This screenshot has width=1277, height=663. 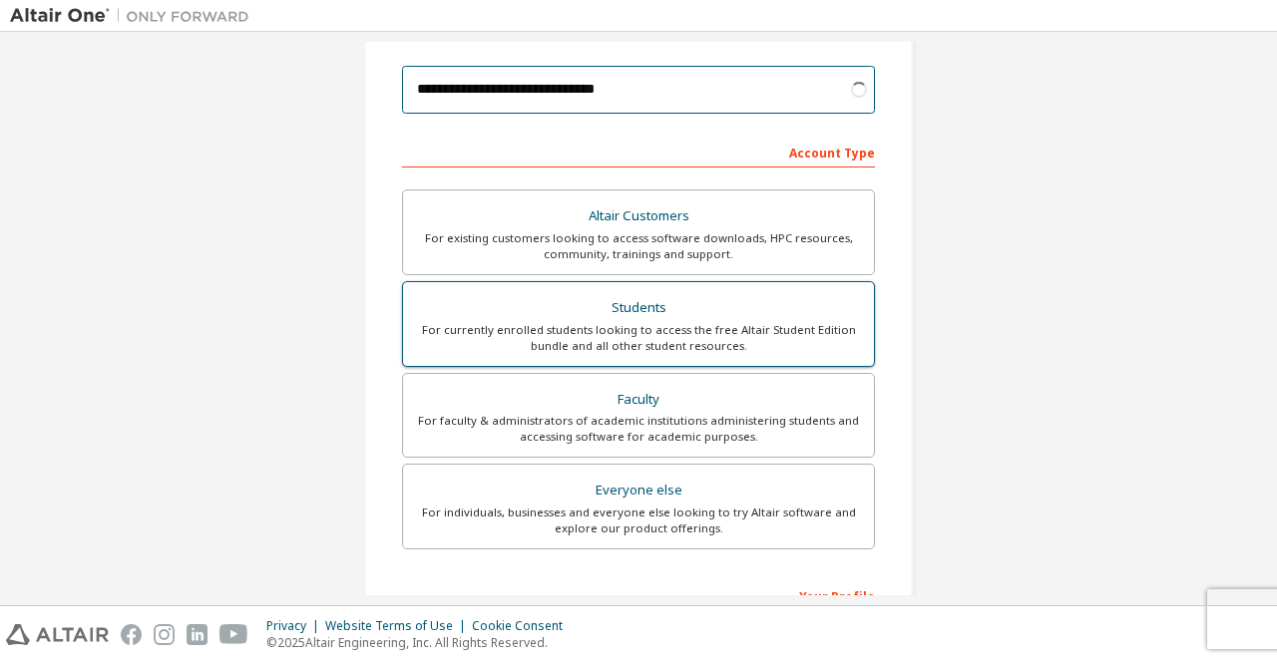 I want to click on img: facebook.svg, so click(x=131, y=634).